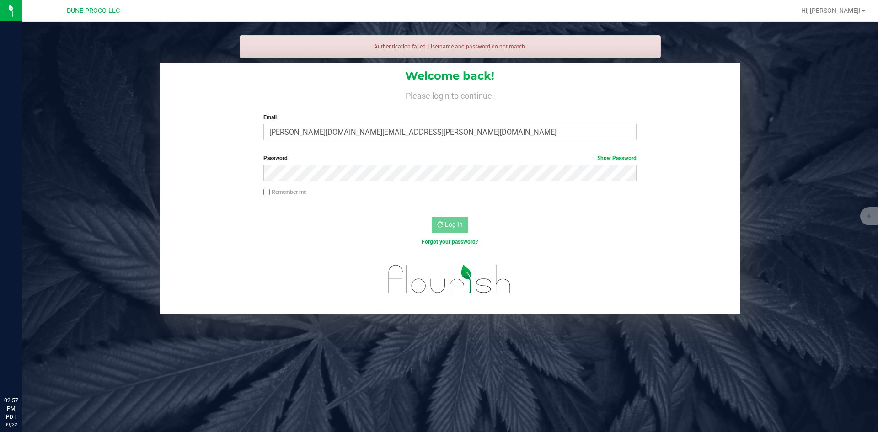  What do you see at coordinates (11, 425) in the screenshot?
I see `p: 09/22` at bounding box center [11, 425].